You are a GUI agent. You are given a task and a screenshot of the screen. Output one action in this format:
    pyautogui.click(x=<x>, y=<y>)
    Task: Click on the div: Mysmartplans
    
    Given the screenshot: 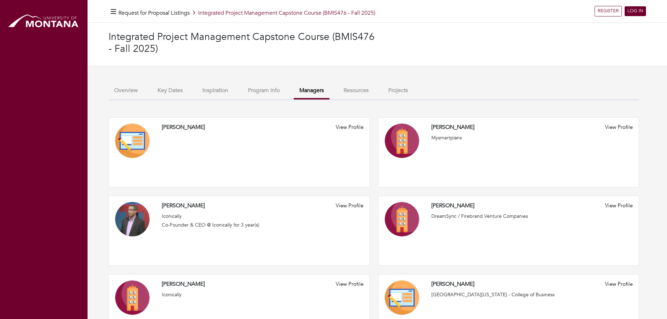 What is the action you would take?
    pyautogui.click(x=532, y=138)
    